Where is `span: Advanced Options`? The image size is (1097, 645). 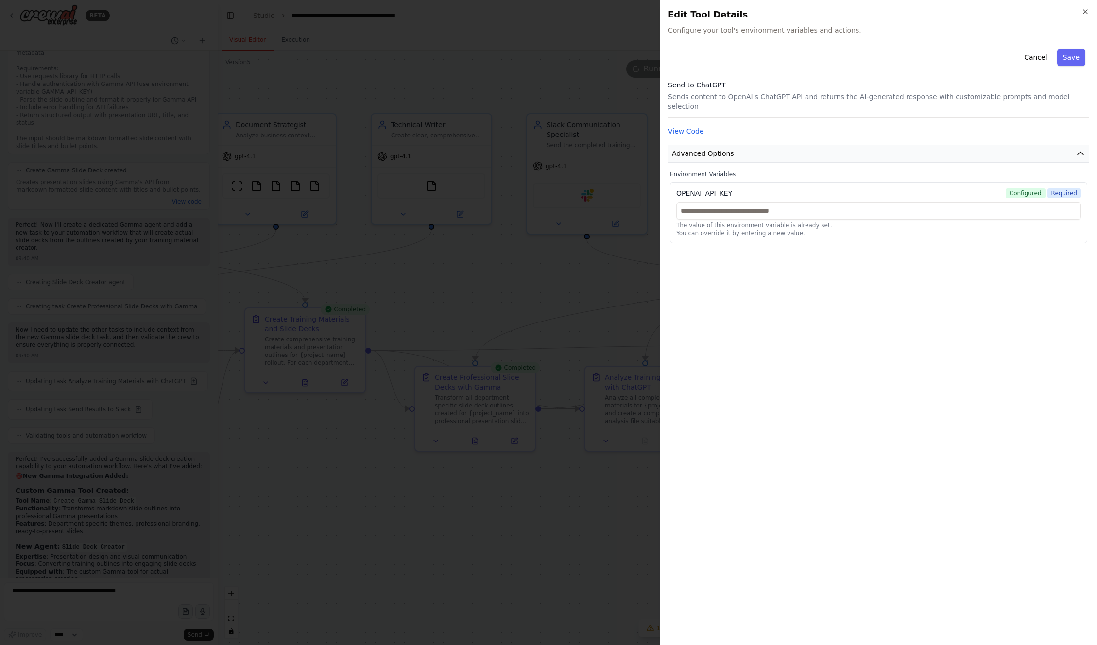
span: Advanced Options is located at coordinates (703, 154).